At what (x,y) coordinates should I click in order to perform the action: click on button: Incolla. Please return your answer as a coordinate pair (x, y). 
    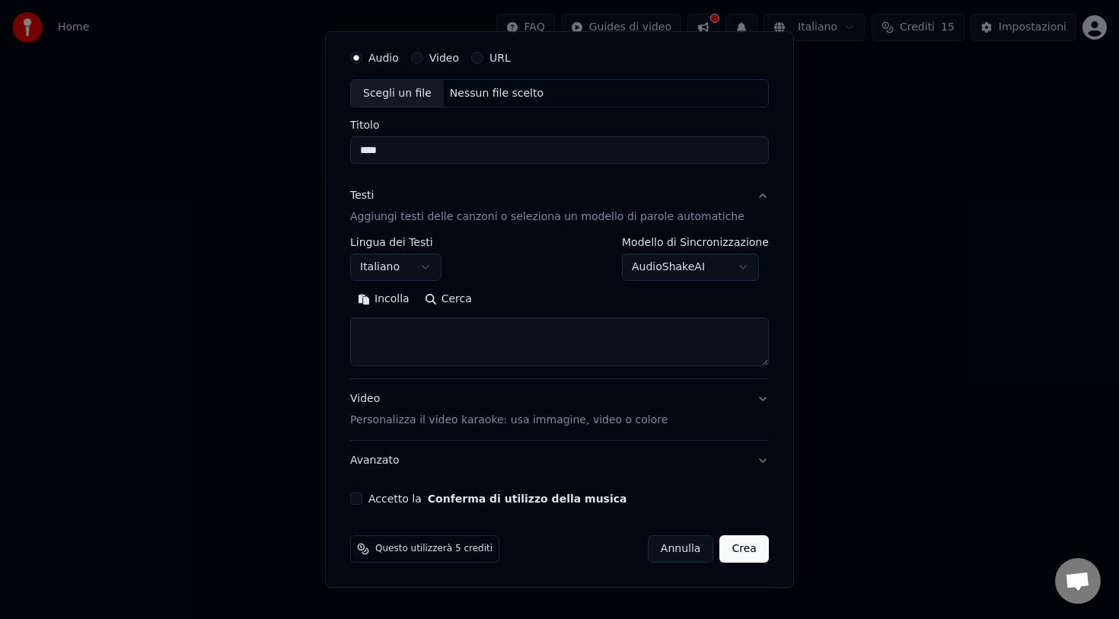
    Looking at the image, I should click on (384, 300).